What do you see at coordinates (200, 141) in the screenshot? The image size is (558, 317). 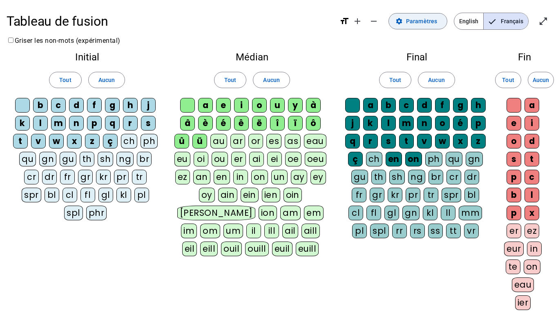 I see `div: ü` at bounding box center [200, 141].